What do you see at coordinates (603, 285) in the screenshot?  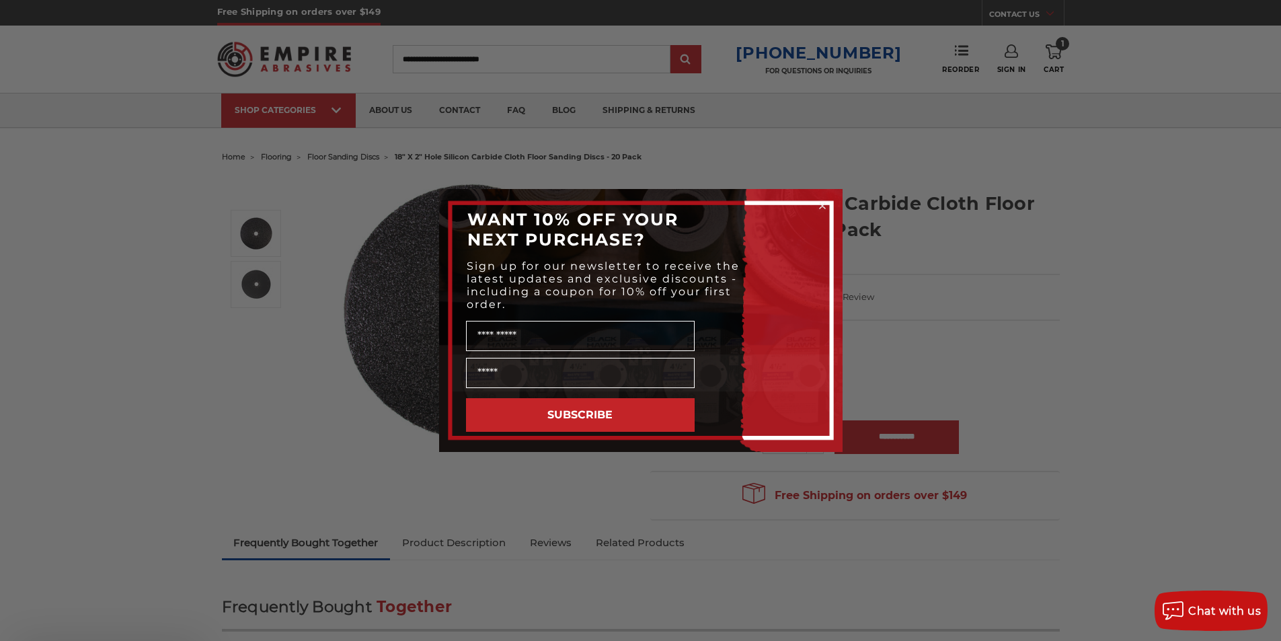 I see `span: Sign up for our newsletter to receive the latest updates and exclusive discounts - including a co...` at bounding box center [603, 285].